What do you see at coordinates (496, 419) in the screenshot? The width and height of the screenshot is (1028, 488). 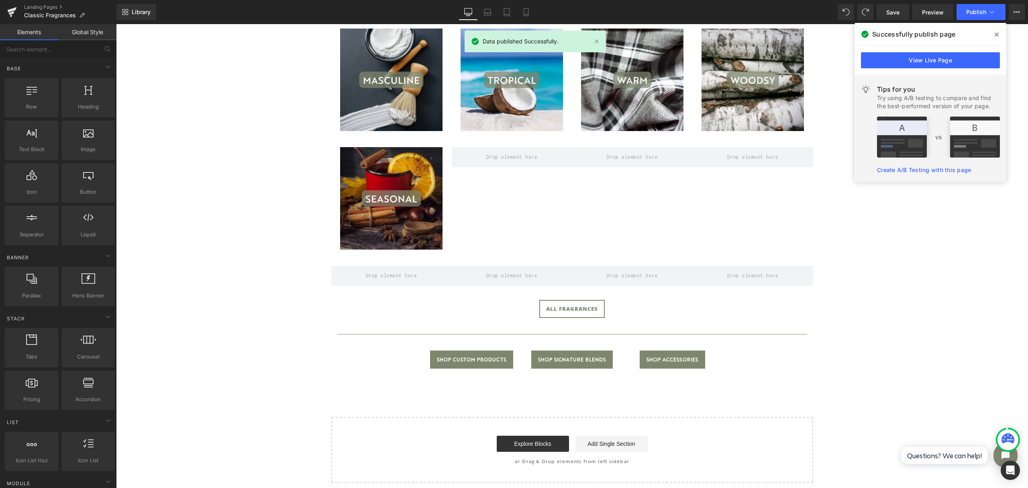 I see `a: Add Single Section` at bounding box center [496, 419].